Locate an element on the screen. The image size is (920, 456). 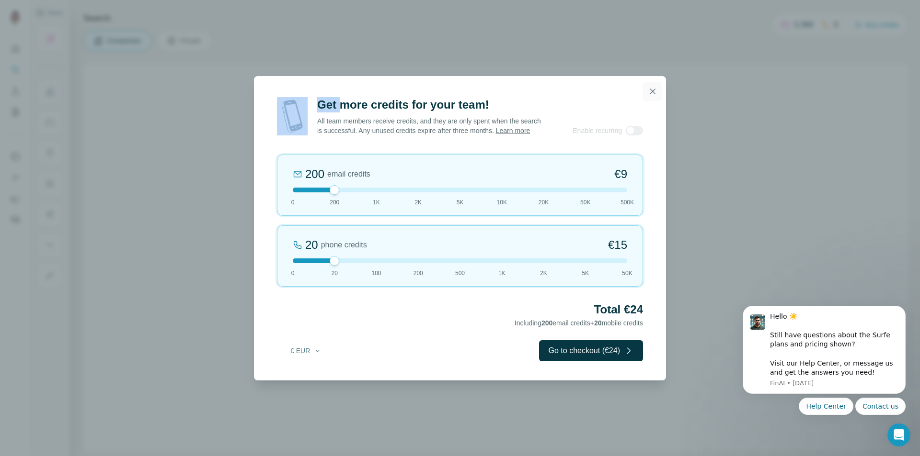
p: Message from FinAI, sent 19w ago is located at coordinates (106, 109).